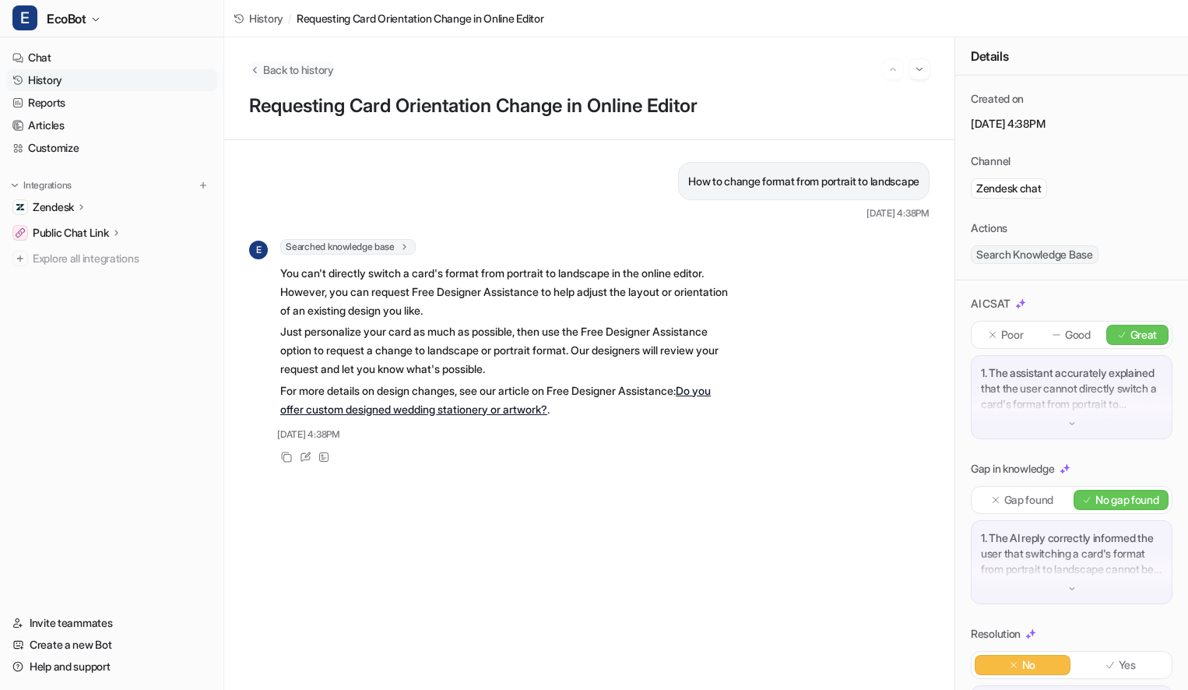 This screenshot has width=1188, height=690. I want to click on img: Public Chat Link, so click(20, 233).